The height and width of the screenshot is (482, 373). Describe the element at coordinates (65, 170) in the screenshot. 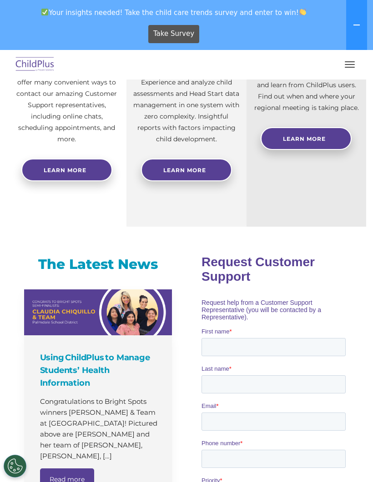

I see `span: Learn more` at that location.